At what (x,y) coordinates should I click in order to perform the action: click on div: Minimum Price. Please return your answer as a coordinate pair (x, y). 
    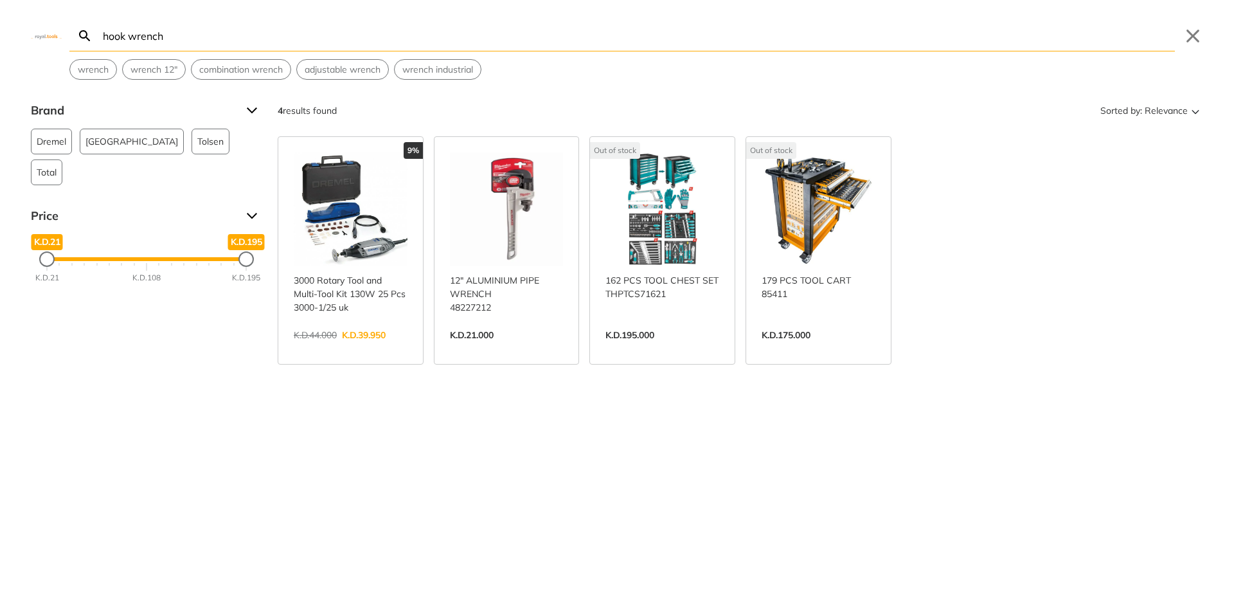
    Looking at the image, I should click on (47, 259).